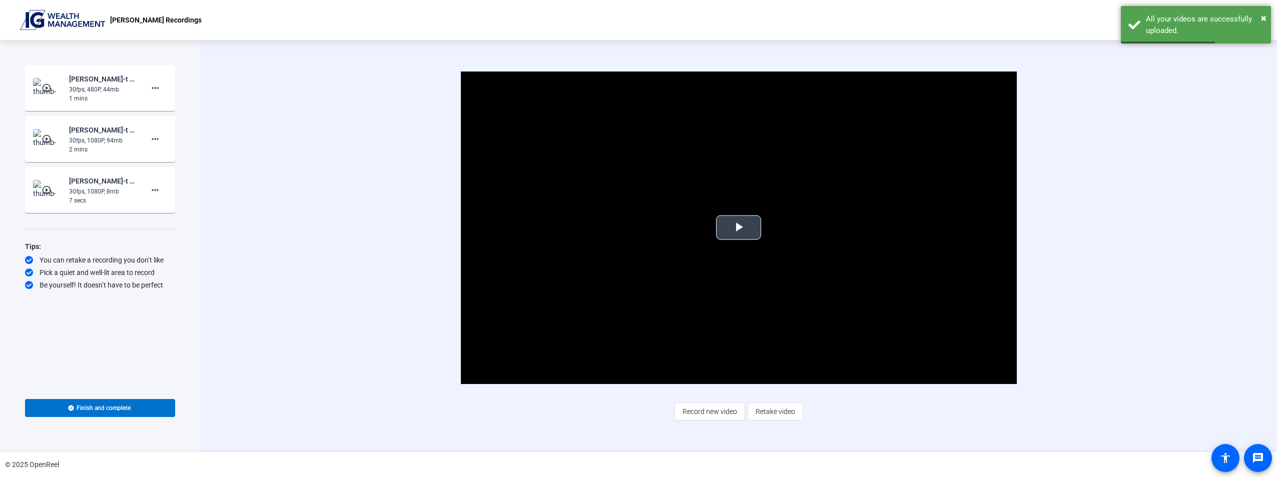  Describe the element at coordinates (709, 412) in the screenshot. I see `button: Record new video` at that location.